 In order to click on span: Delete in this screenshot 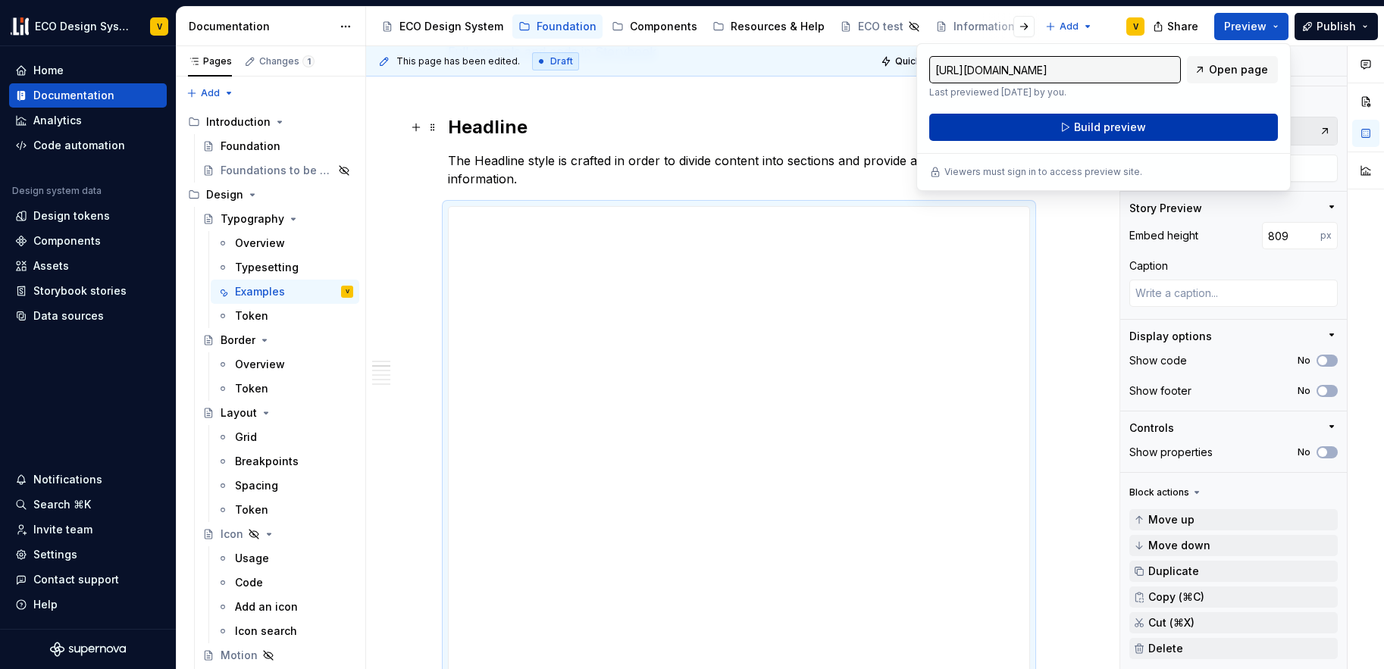, I will do `click(1166, 649)`.